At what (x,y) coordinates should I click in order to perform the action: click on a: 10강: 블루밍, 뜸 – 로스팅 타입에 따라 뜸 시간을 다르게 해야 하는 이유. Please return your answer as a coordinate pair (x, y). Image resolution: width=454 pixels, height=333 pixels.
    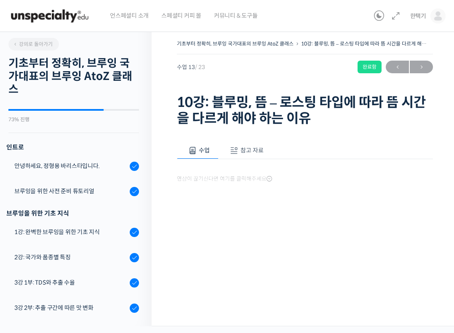
    Looking at the image, I should click on (374, 43).